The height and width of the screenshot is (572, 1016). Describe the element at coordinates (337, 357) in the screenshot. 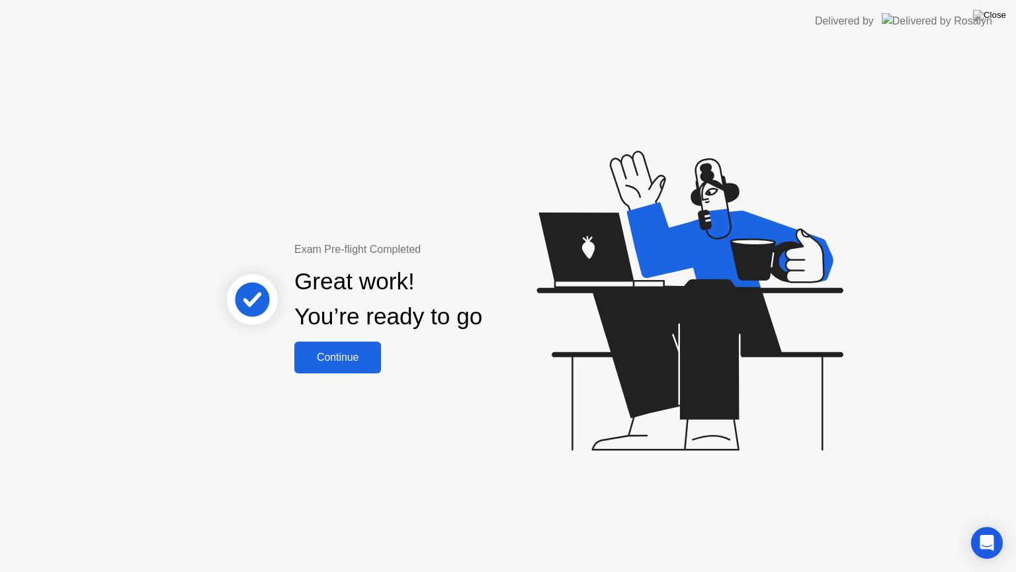

I see `div: Continue` at that location.